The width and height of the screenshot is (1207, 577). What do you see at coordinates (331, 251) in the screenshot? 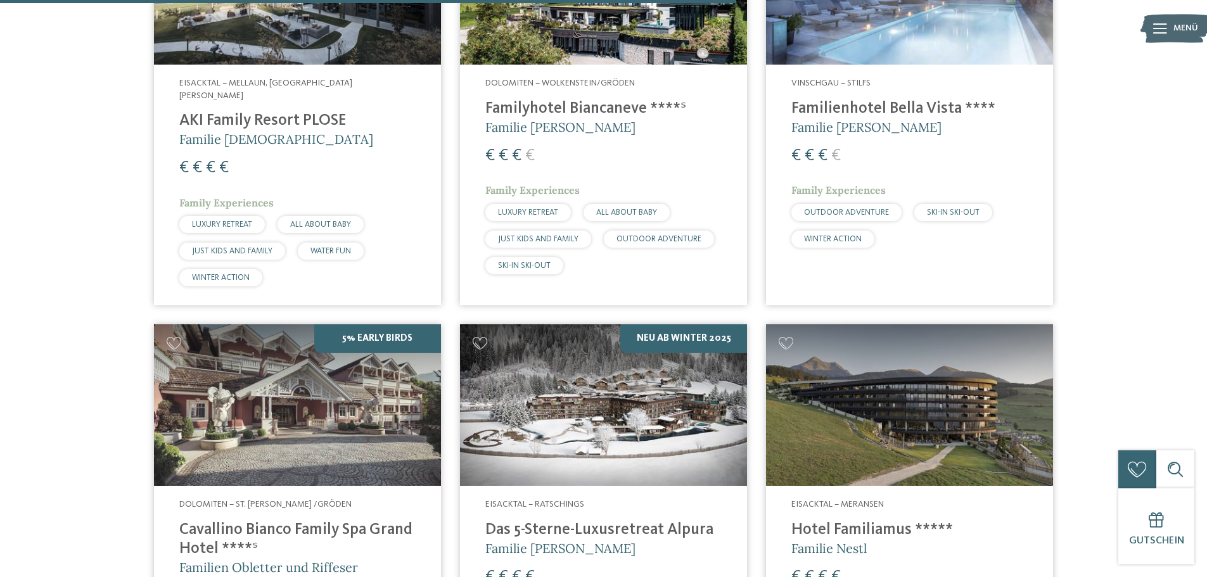
I see `span: WATER FUN` at bounding box center [331, 251].